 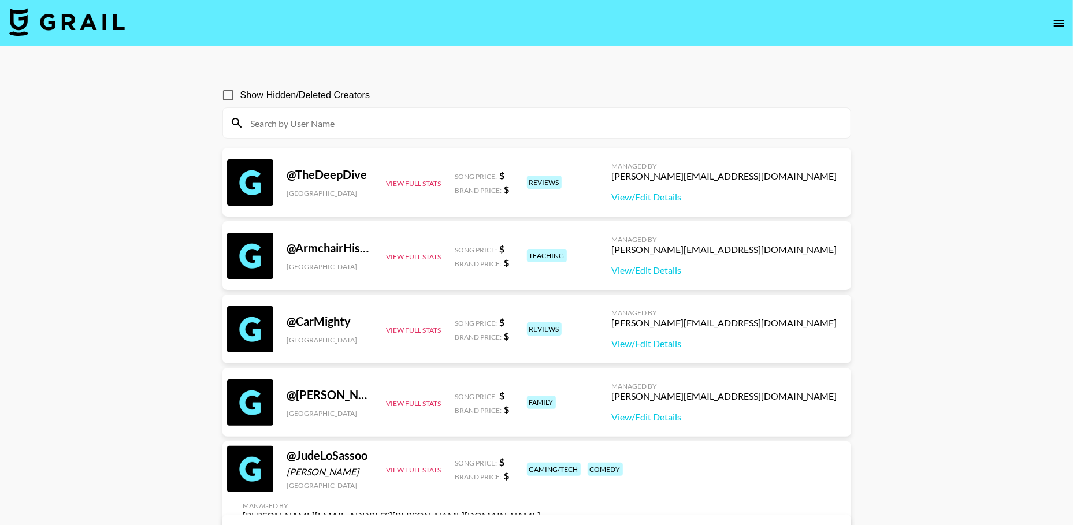 What do you see at coordinates (541, 402) in the screenshot?
I see `div: family` at bounding box center [541, 402].